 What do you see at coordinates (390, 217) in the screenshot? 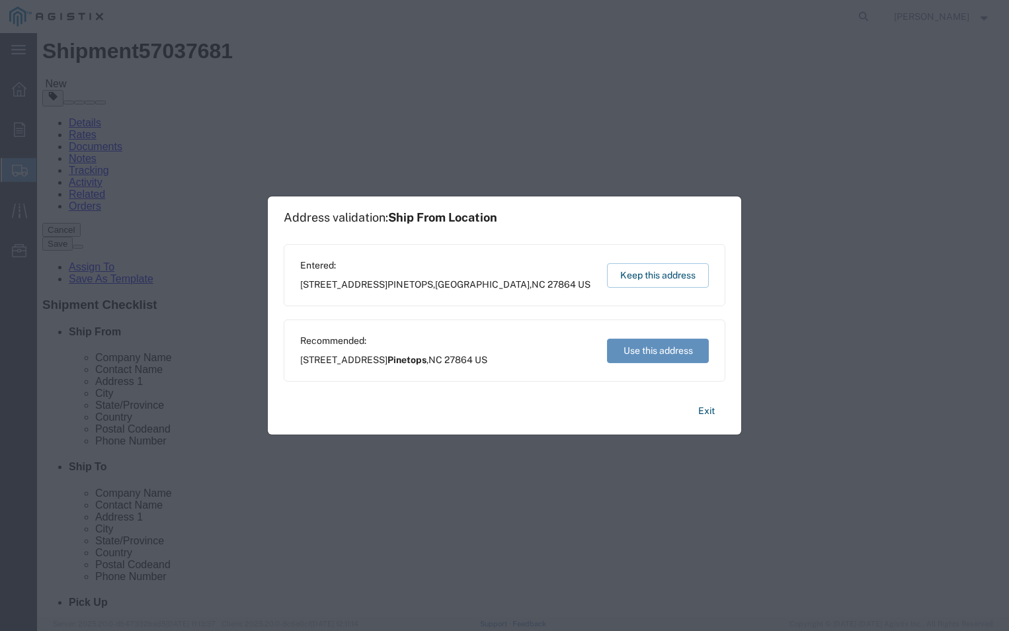
I see `h1: Address validation:` at bounding box center [390, 217].